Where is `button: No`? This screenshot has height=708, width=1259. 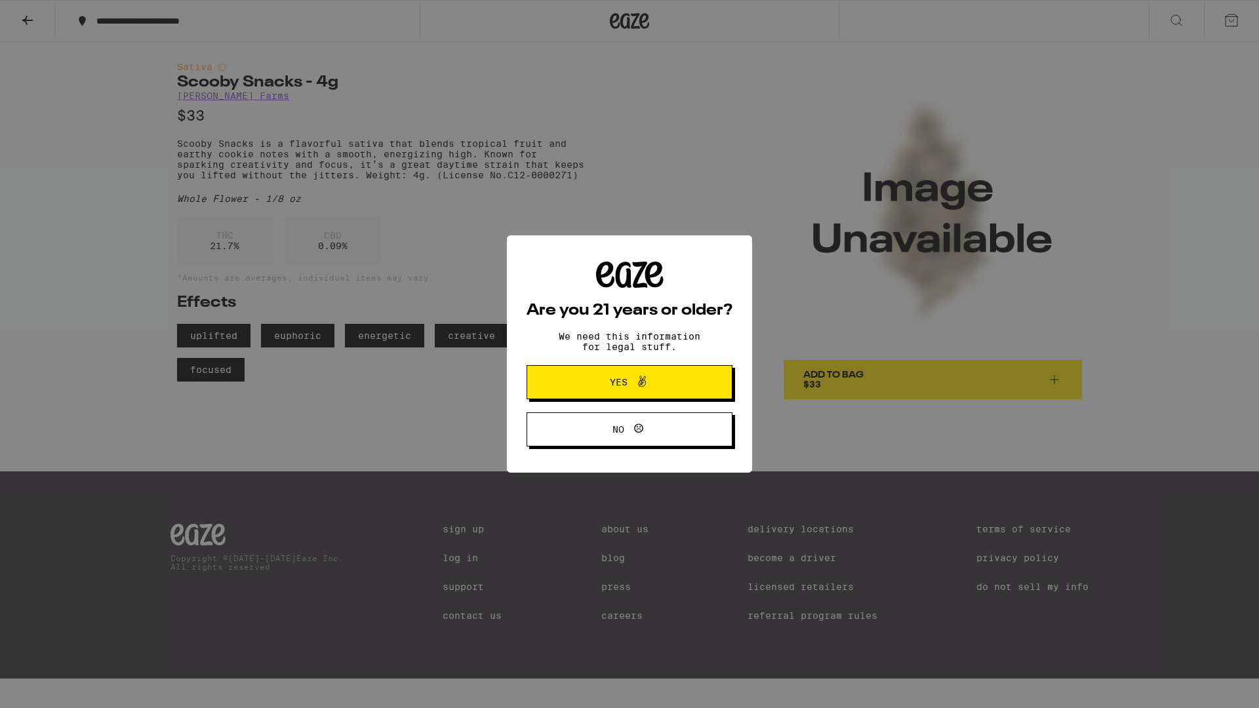 button: No is located at coordinates (630, 430).